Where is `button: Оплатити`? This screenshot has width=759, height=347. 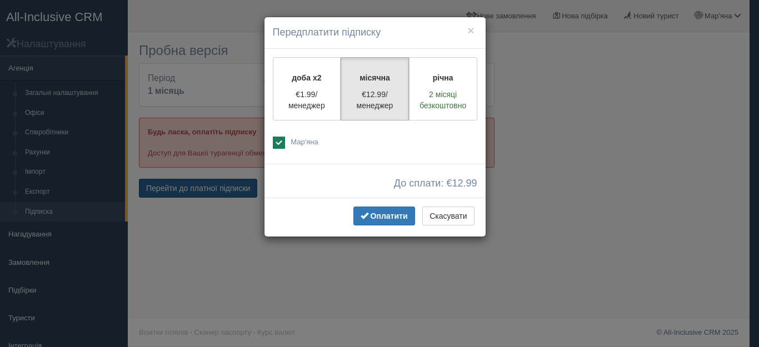 button: Оплатити is located at coordinates (384, 216).